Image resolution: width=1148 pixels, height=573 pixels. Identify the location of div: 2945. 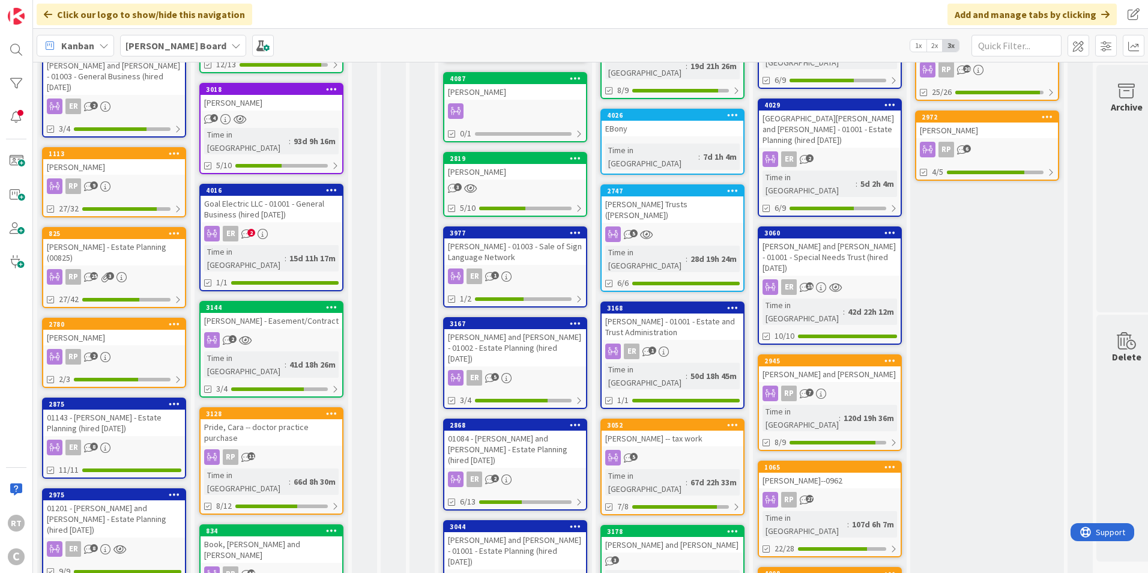
(829, 361).